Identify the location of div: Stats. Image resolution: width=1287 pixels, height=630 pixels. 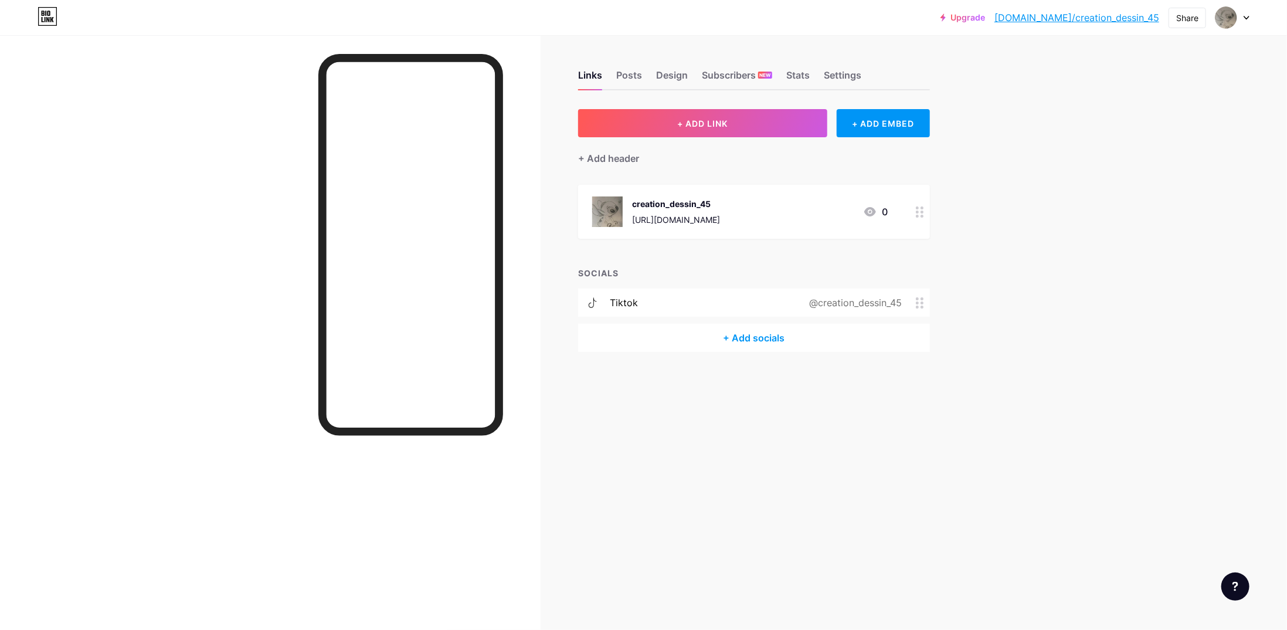
(798, 79).